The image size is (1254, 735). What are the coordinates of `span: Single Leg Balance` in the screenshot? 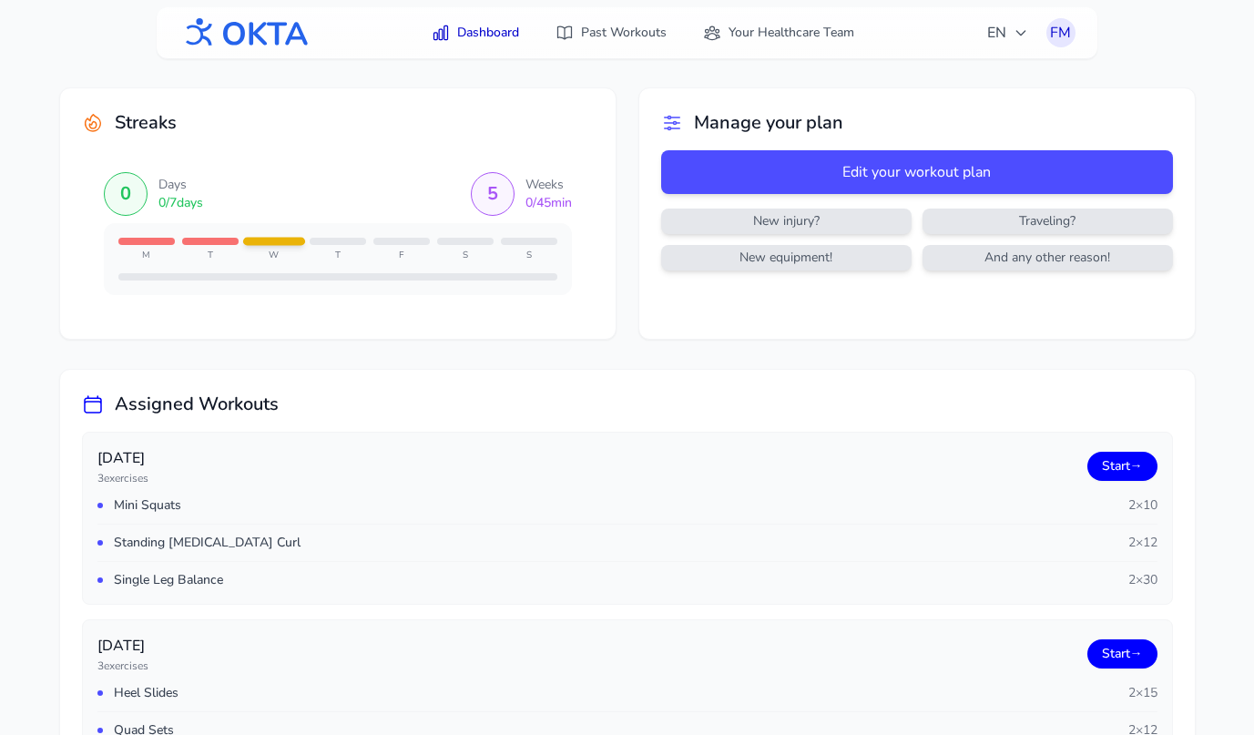 It's located at (169, 580).